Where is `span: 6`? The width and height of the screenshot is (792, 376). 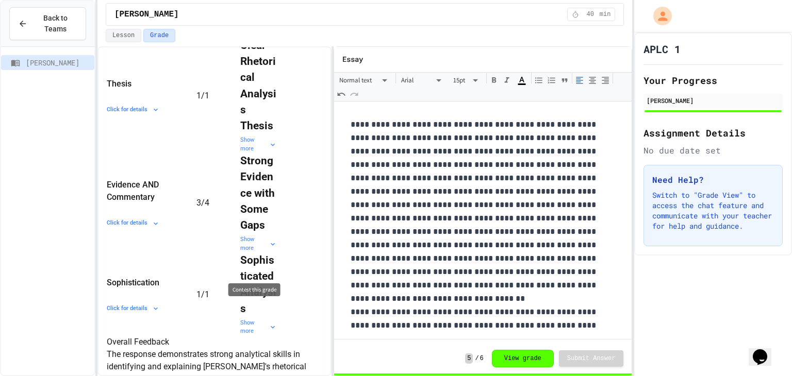 span: 6 is located at coordinates (481, 359).